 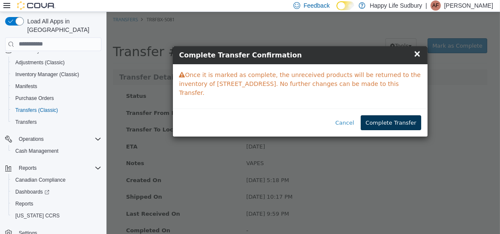 What do you see at coordinates (193, 72) in the screenshot?
I see `span: Once it is marked as complete, the unreceived products will be returned to the inventory of [STRE...` at bounding box center [193, 72].